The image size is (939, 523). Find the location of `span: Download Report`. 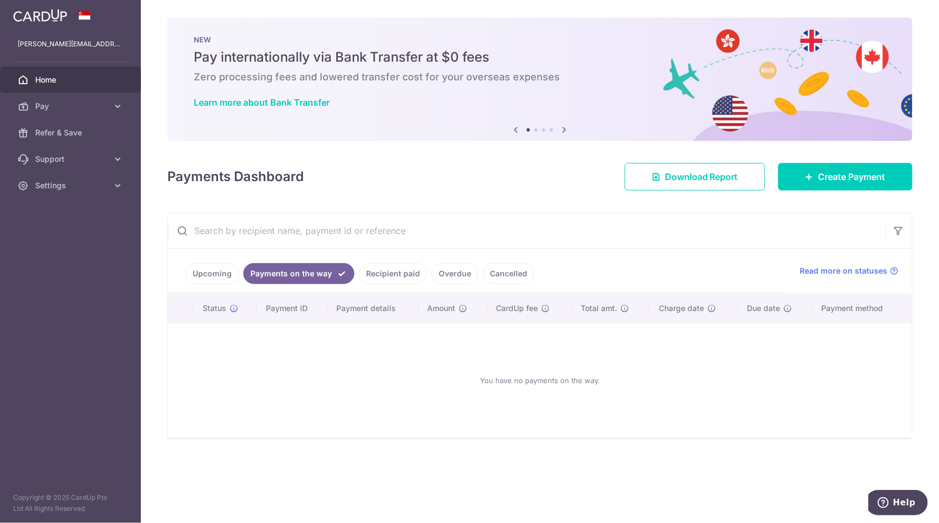

span: Download Report is located at coordinates (701, 177).